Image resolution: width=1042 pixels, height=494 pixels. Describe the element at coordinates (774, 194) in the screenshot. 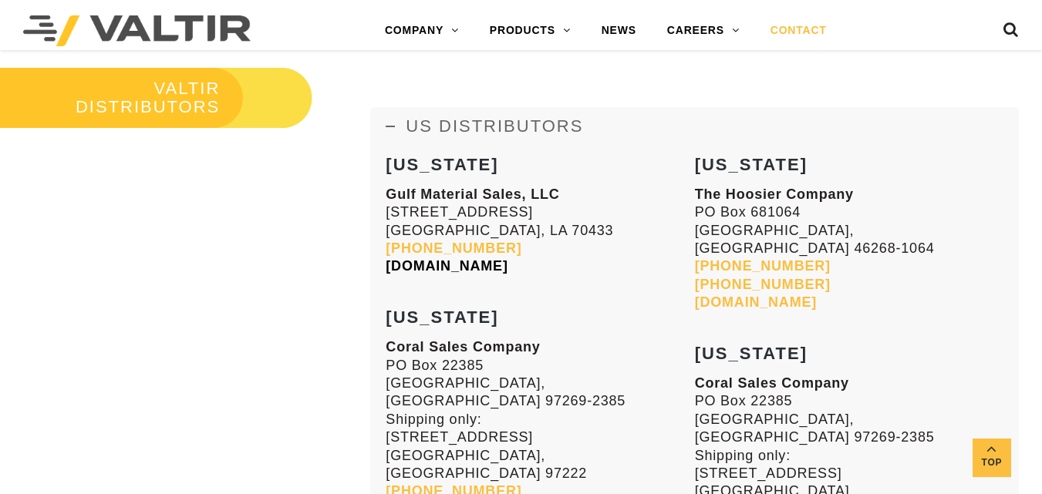

I see `strong: The Hoosier Company` at that location.